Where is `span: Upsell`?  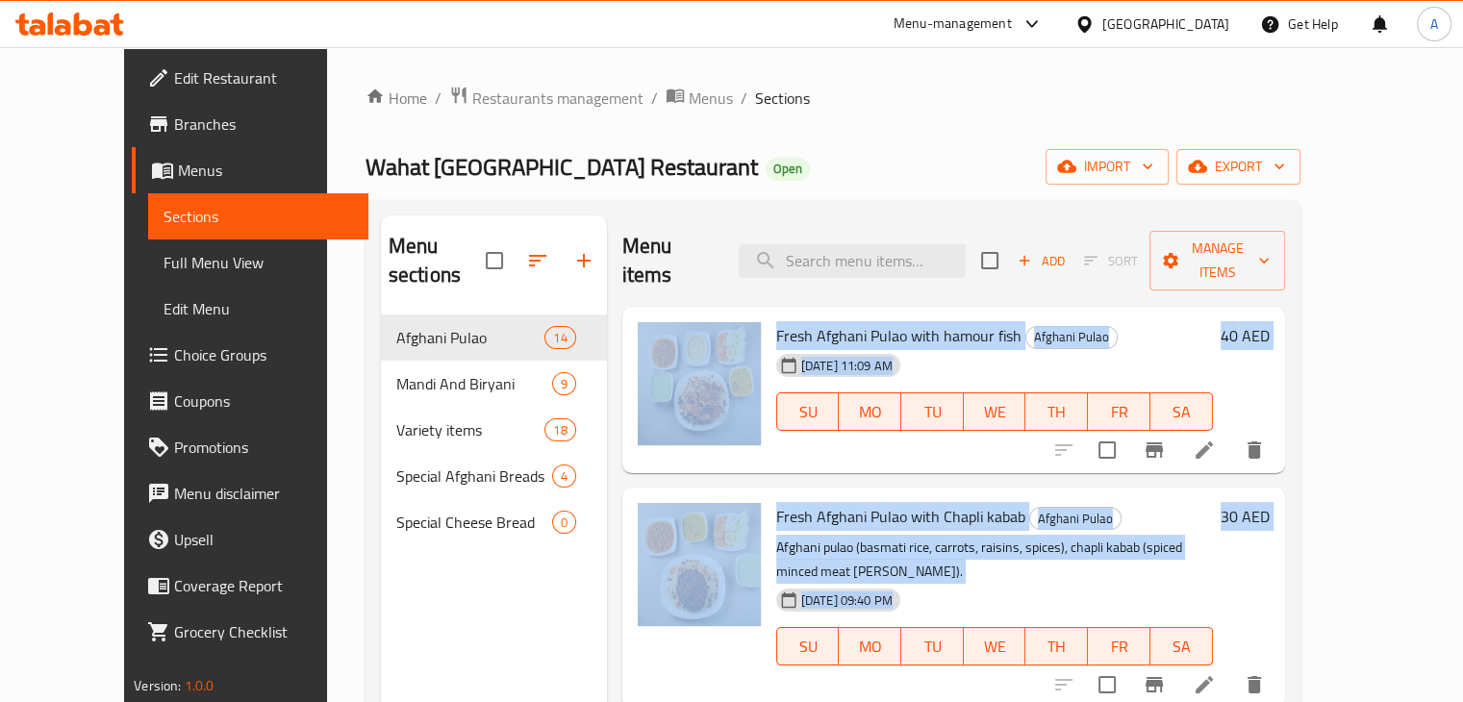
span: Upsell is located at coordinates (264, 540).